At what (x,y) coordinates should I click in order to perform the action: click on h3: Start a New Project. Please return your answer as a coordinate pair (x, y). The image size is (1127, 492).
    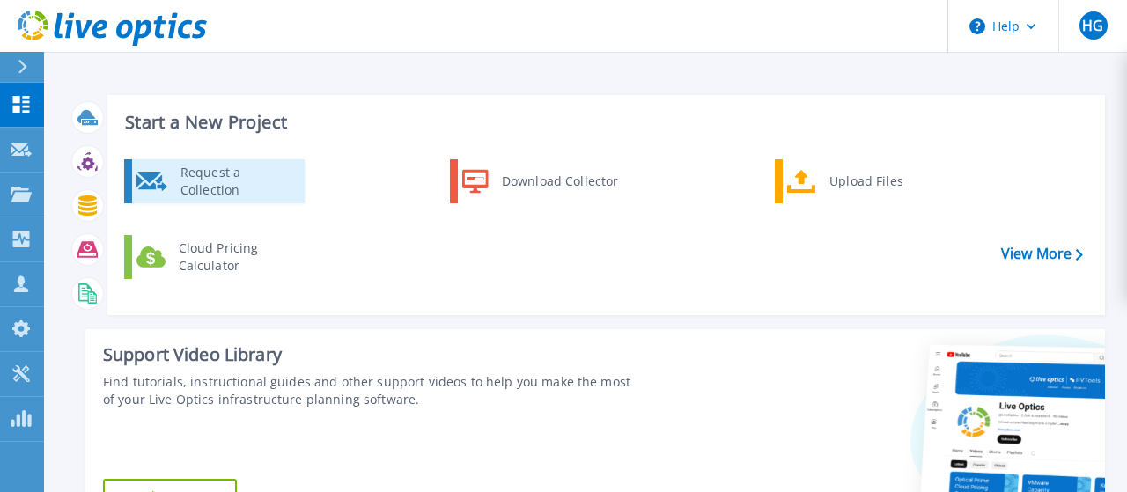
    Looking at the image, I should click on (603, 122).